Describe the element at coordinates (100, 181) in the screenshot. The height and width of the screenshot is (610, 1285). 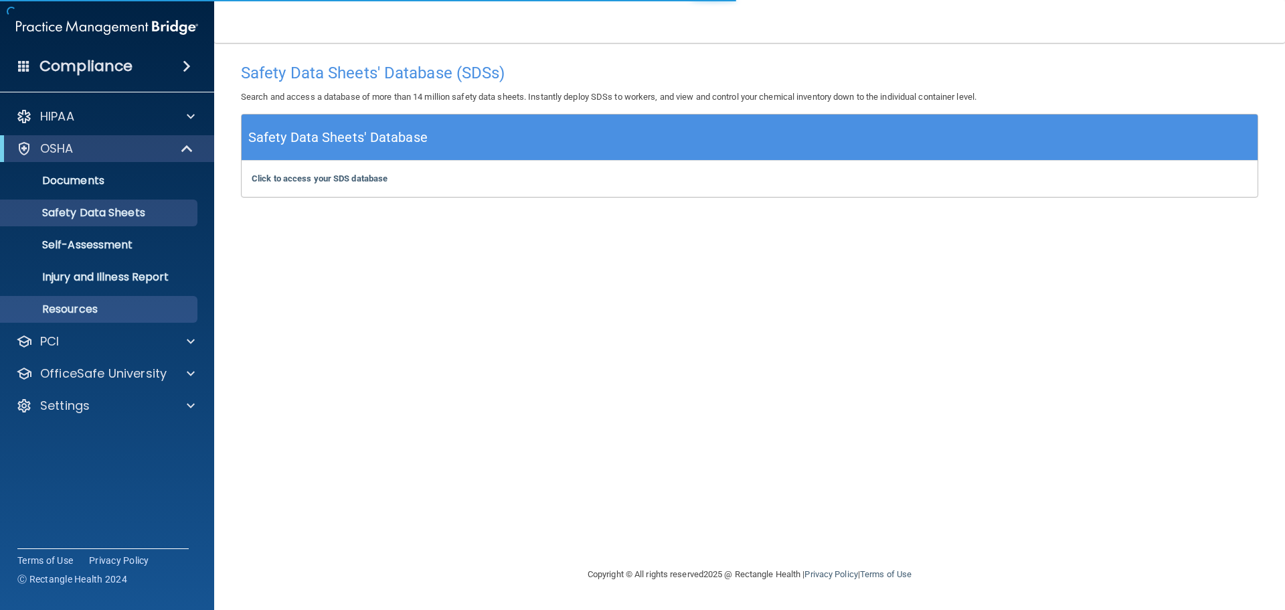
I see `p: Documents` at that location.